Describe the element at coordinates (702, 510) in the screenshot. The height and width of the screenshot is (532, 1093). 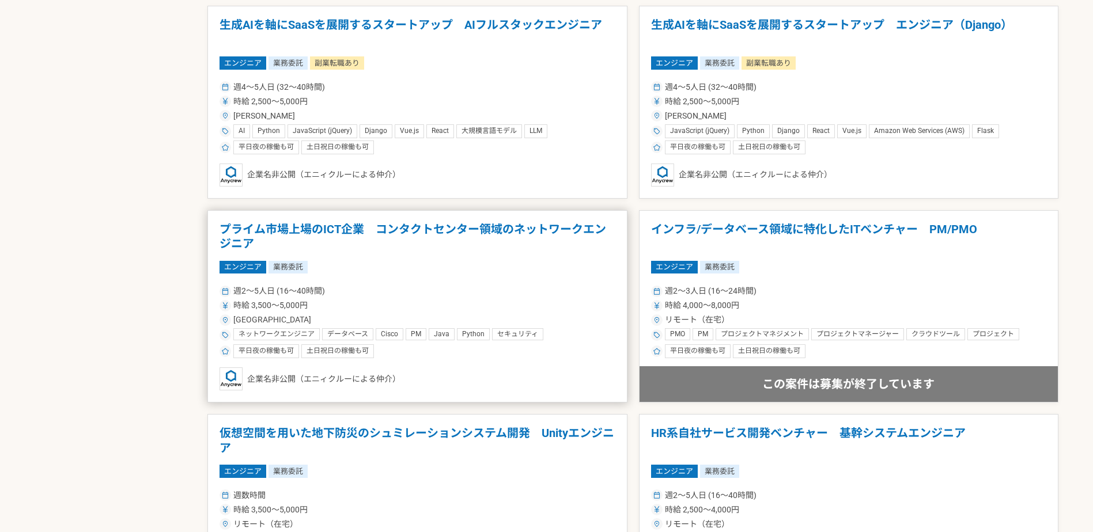
I see `span: 時給 2,500〜4,000円` at that location.